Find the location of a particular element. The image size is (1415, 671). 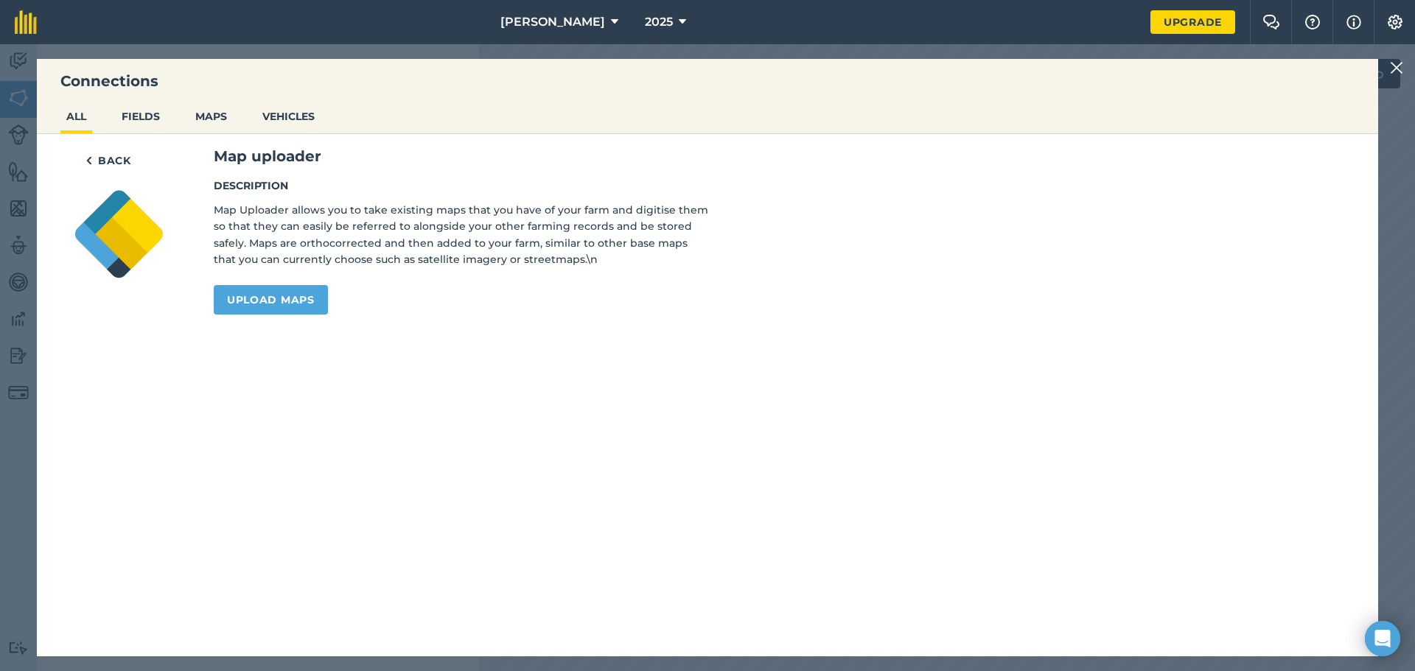

a: Upgrade is located at coordinates (1193, 22).